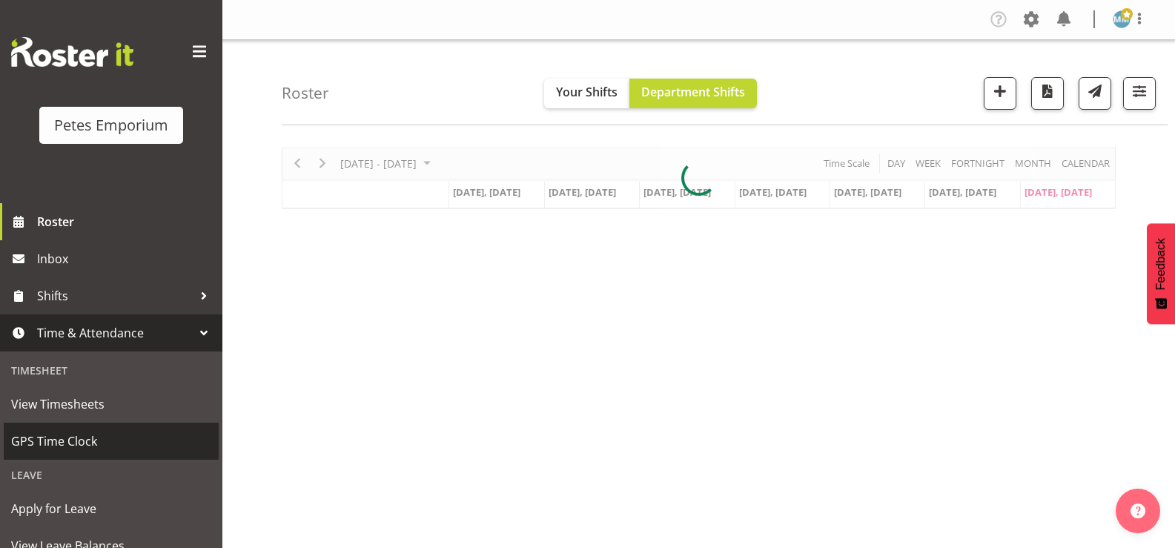 The height and width of the screenshot is (548, 1175). Describe the element at coordinates (111, 404) in the screenshot. I see `span: View Timesheets` at that location.